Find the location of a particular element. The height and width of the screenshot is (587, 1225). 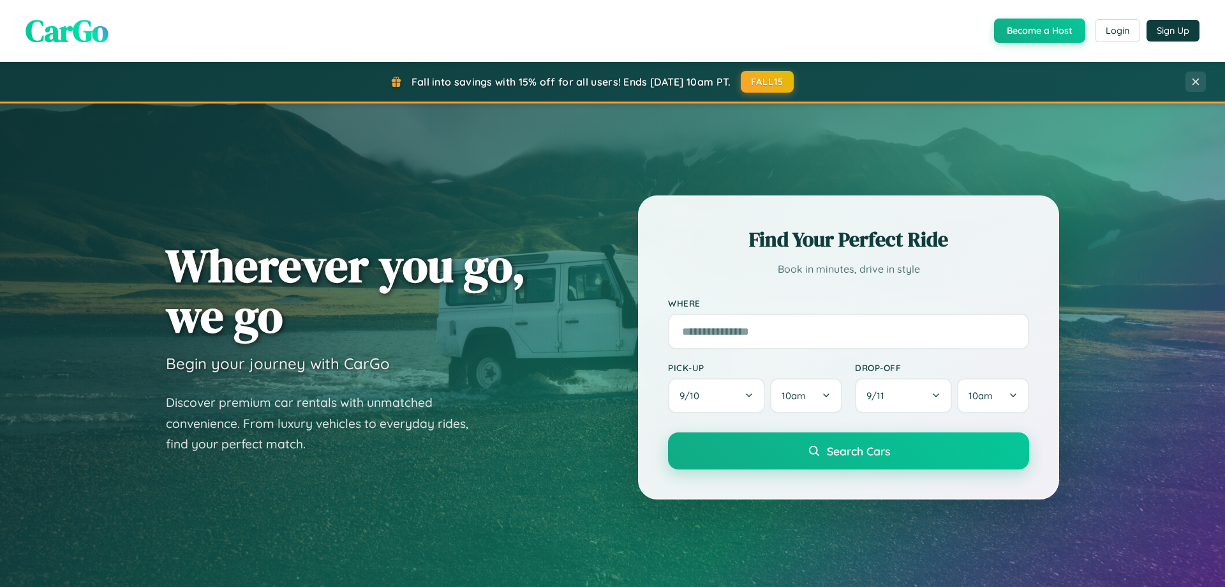

h2: Find Your Perfect Ride is located at coordinates (849, 239).